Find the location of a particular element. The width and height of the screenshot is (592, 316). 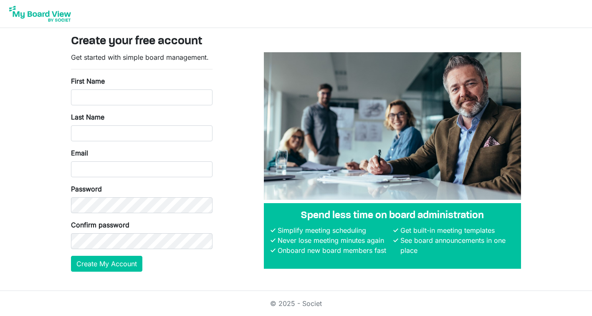

img: A photograph of board members sitting at a table is located at coordinates (393, 126).